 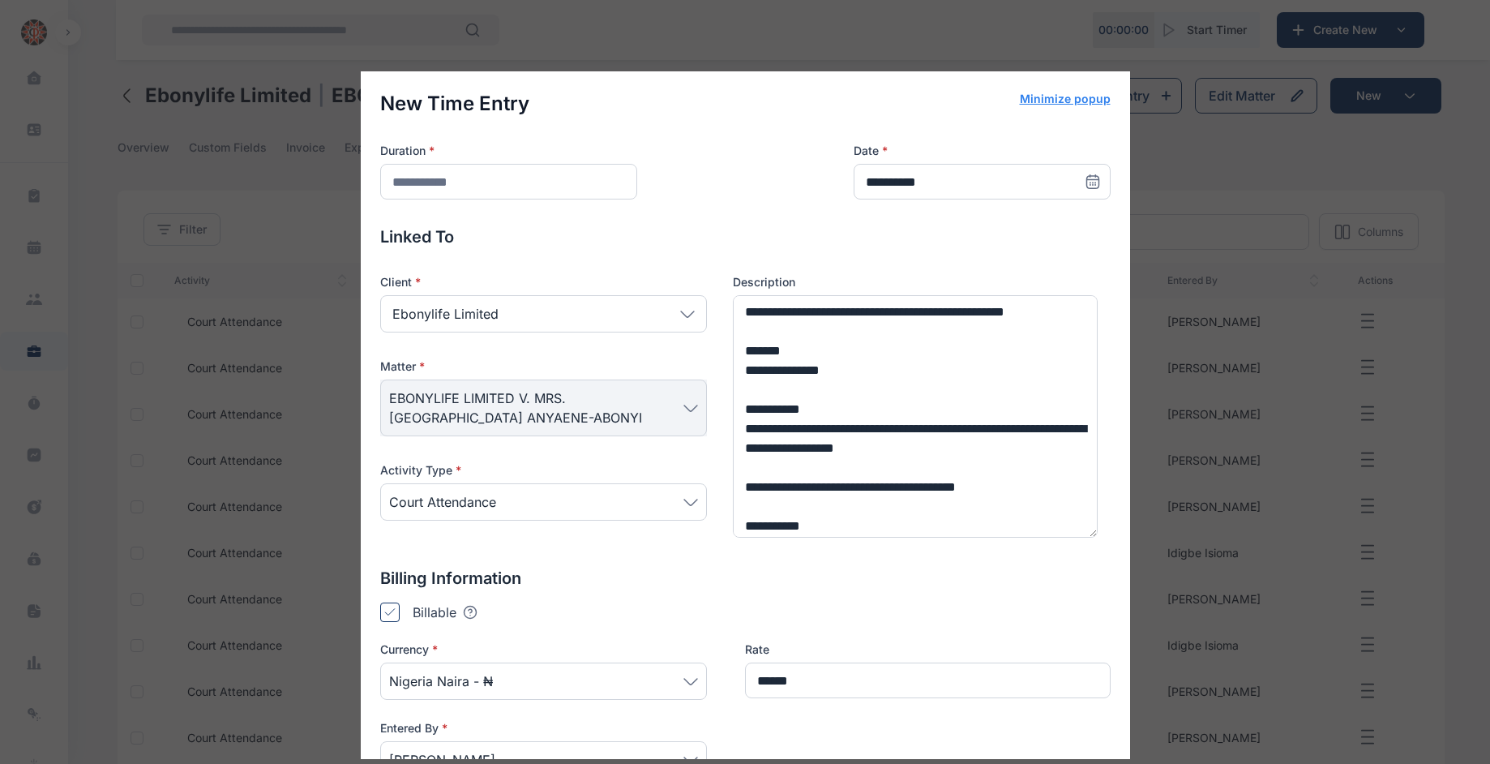 What do you see at coordinates (915, 282) in the screenshot?
I see `label: Description` at bounding box center [915, 282].